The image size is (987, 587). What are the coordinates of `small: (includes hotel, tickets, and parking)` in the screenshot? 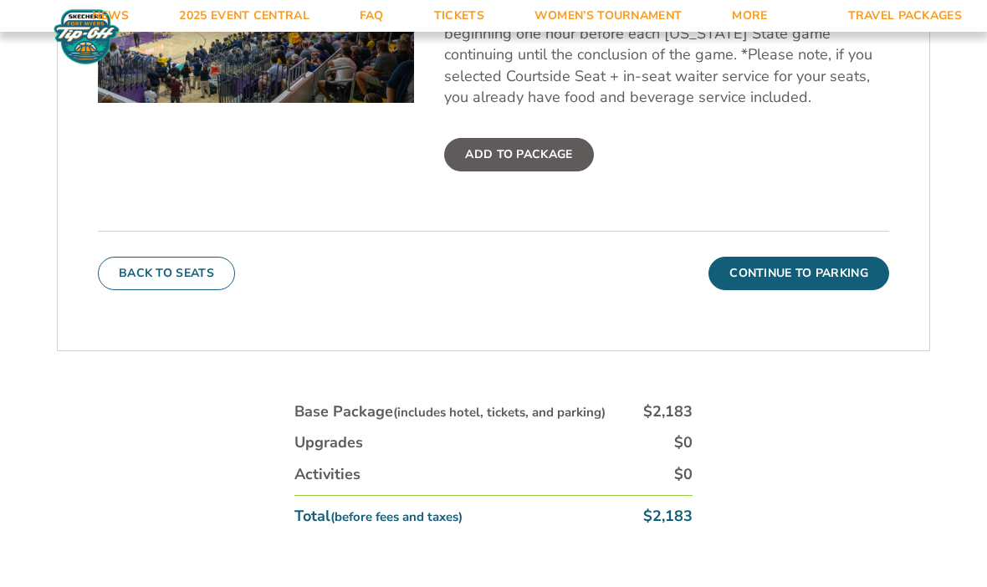 It's located at (499, 412).